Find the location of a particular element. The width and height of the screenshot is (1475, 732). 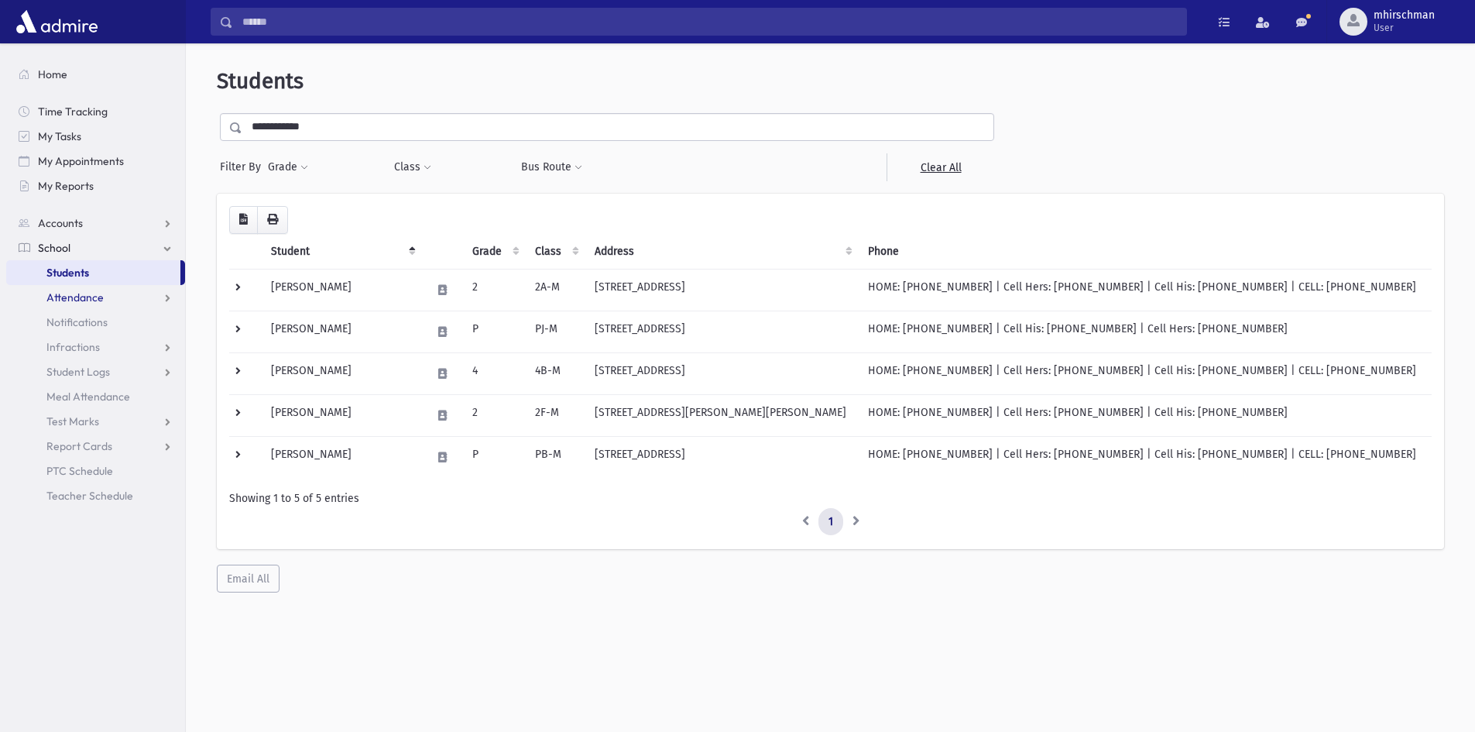

button: Grade is located at coordinates (288, 167).